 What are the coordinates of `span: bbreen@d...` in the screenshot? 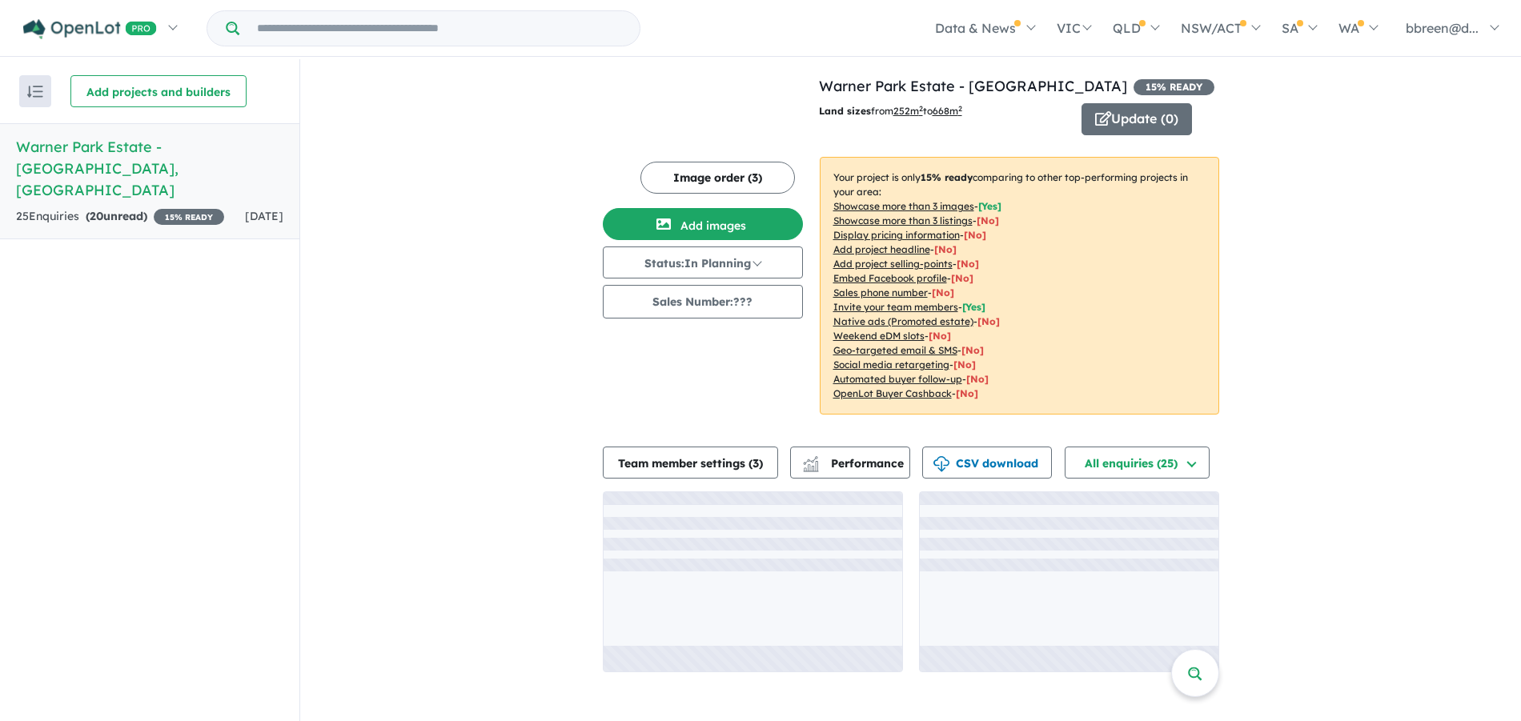 It's located at (1442, 28).